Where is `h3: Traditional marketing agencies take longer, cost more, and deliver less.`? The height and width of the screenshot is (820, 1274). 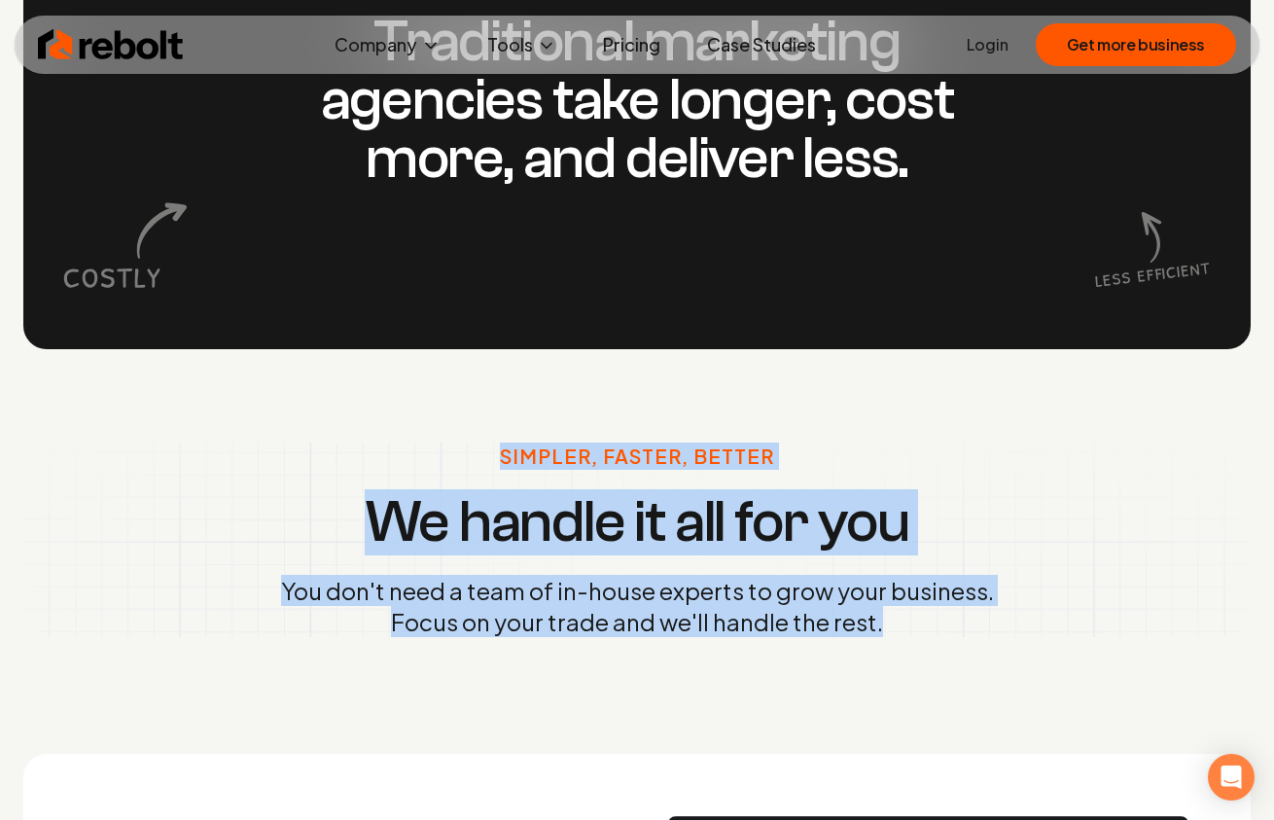
h3: Traditional marketing agencies take longer, cost more, and deliver less. is located at coordinates (637, 100).